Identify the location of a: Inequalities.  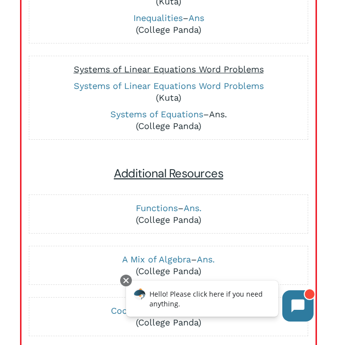
(158, 18).